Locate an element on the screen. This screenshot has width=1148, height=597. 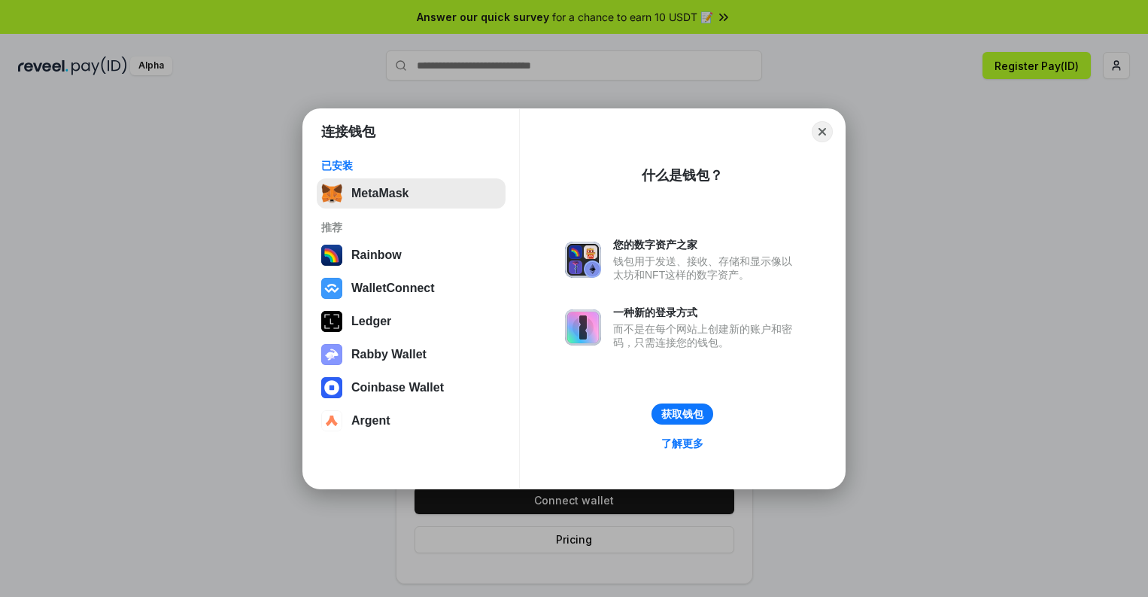
div: MetaMask is located at coordinates (380, 193).